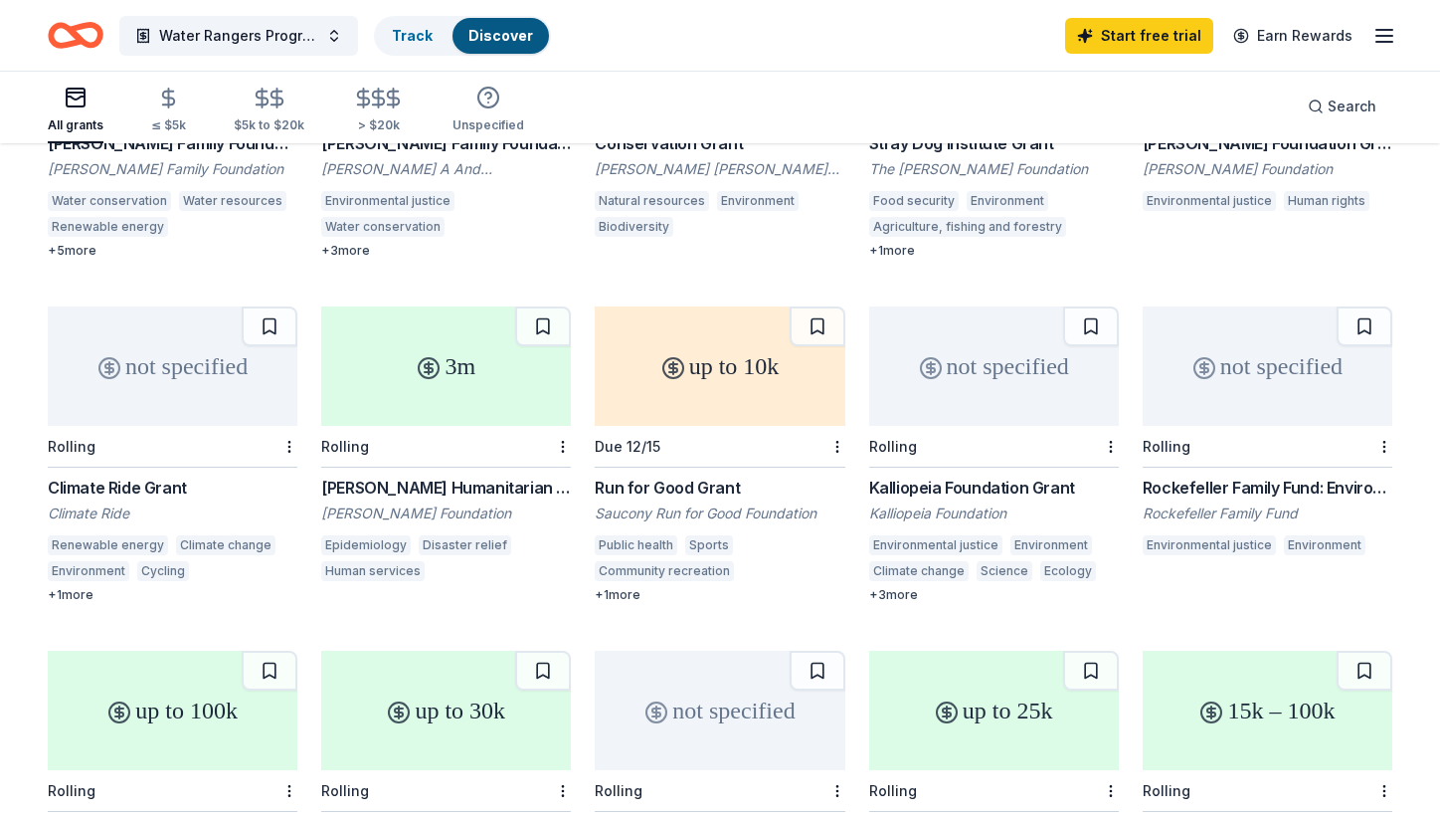  What do you see at coordinates (1068, 571) in the screenshot?
I see `div: Ecology` at bounding box center [1068, 571].